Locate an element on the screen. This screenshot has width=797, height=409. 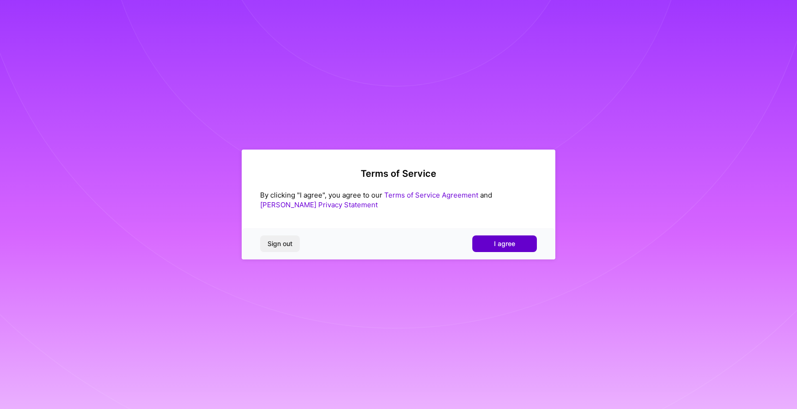
div: By clicking "I agree", you agree to our and is located at coordinates (399, 200).